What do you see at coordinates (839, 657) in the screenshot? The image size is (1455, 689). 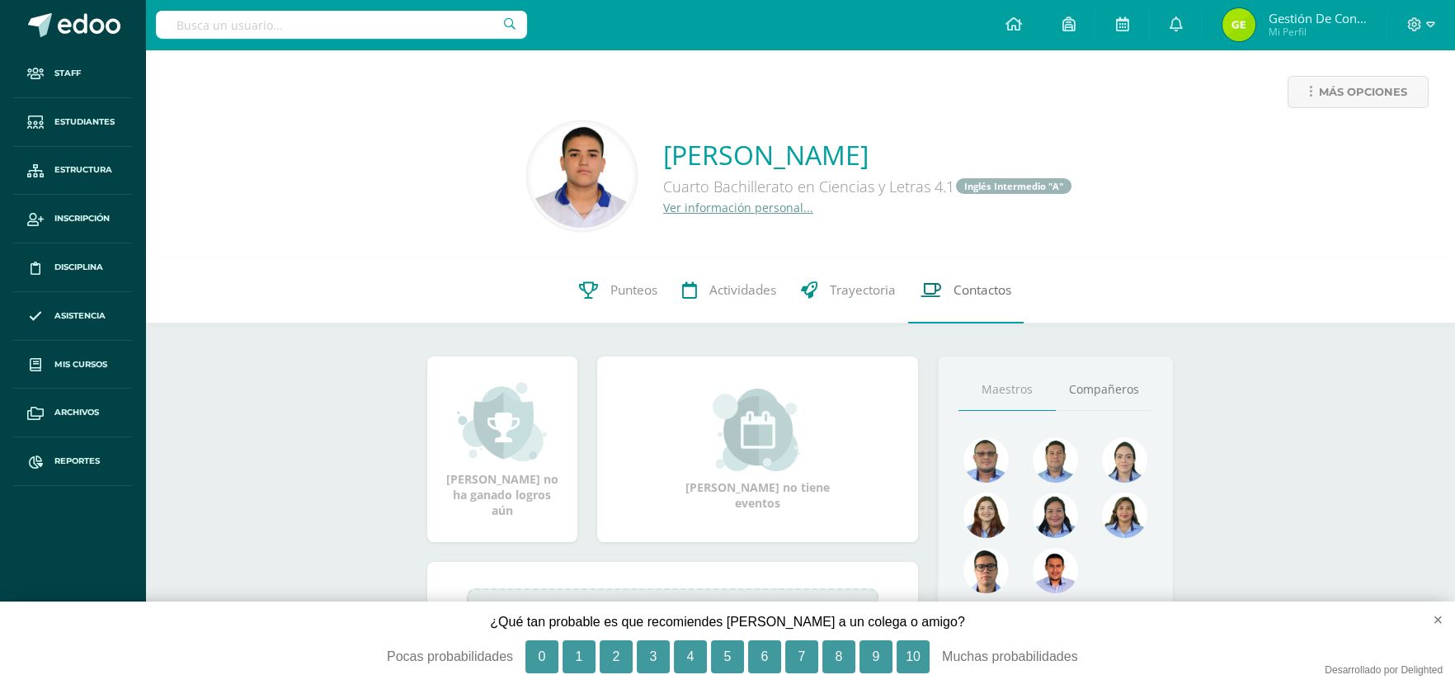 I see `button: 8` at bounding box center [839, 657].